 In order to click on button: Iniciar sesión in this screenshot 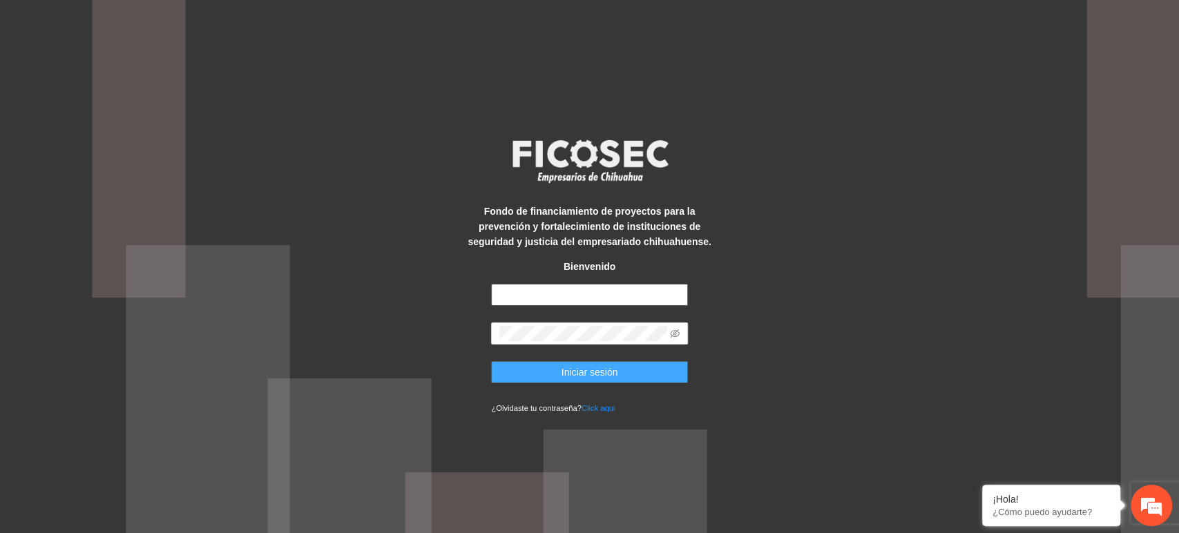, I will do `click(589, 372)`.